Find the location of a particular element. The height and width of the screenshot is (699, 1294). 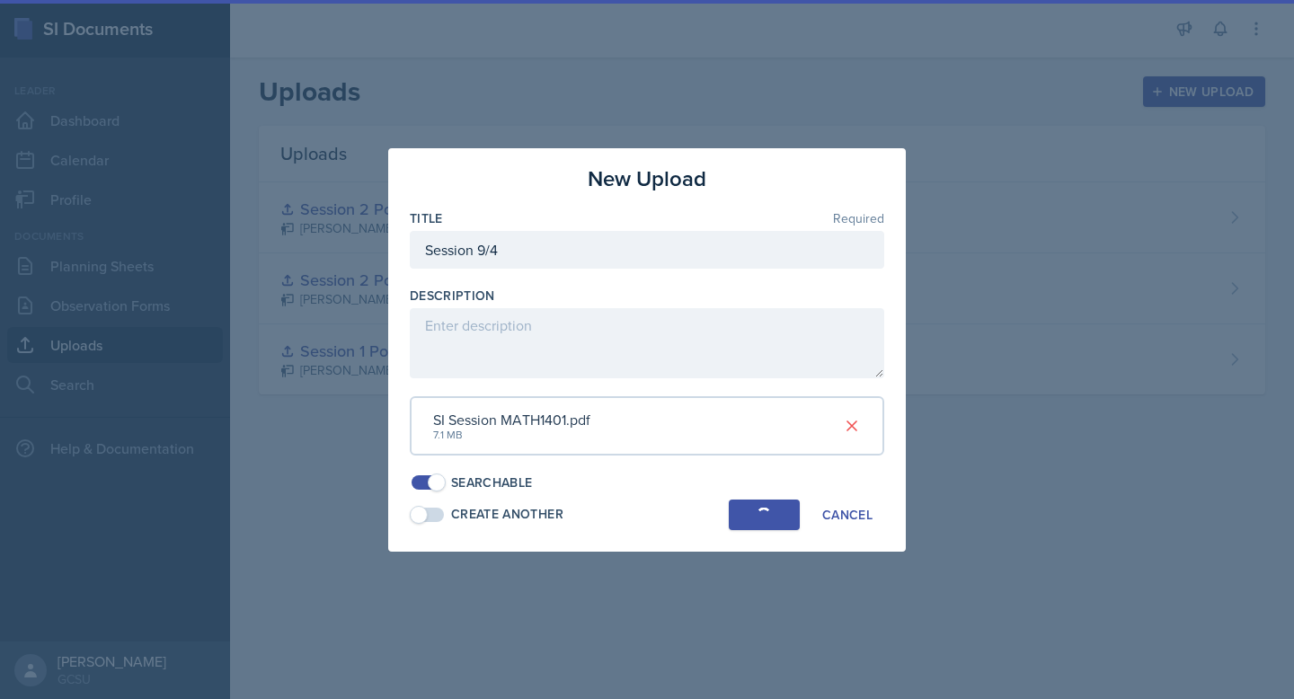

span: Required is located at coordinates (858, 218).